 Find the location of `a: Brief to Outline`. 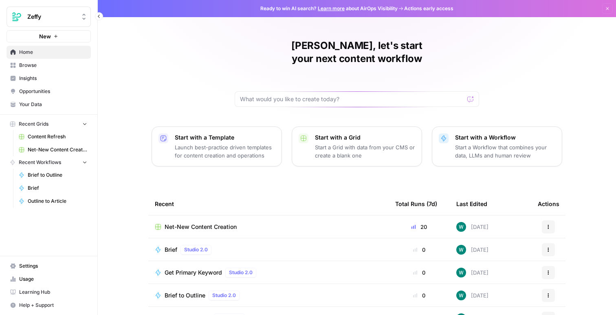

a: Brief to Outline is located at coordinates (53, 175).